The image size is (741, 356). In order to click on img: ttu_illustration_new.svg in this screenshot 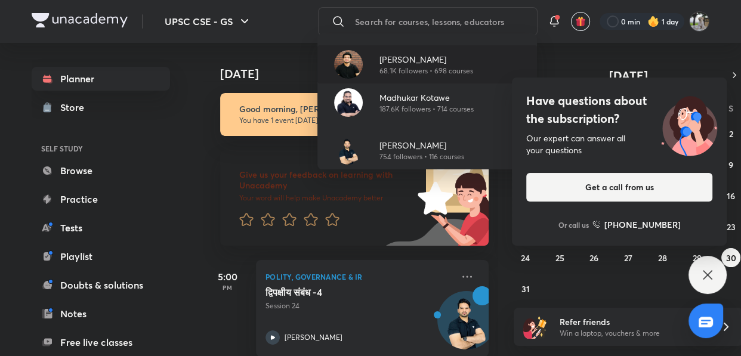, I will do `click(689, 124)`.